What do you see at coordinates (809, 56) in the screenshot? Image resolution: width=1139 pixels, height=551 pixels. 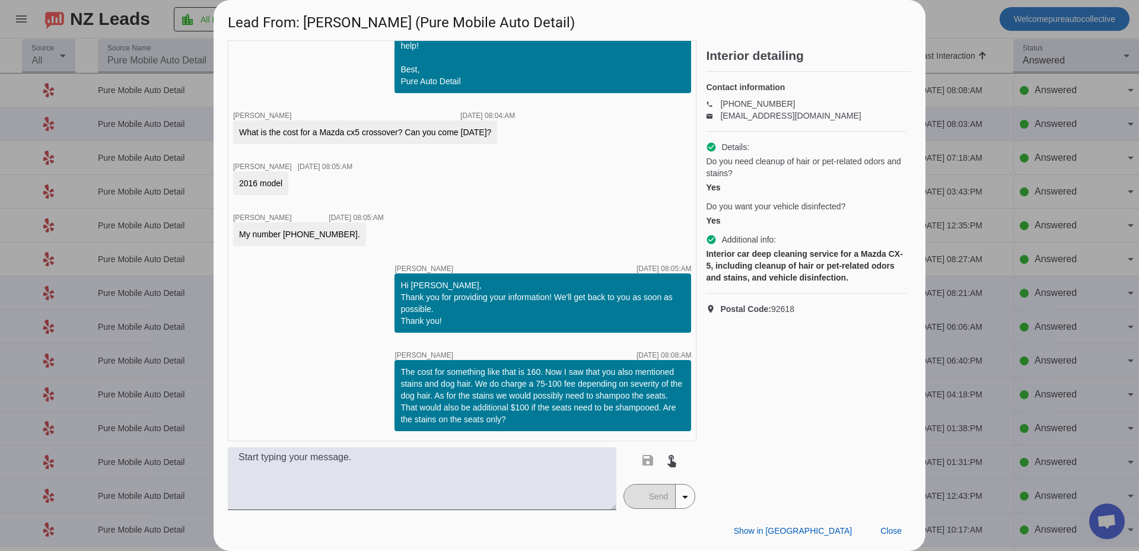 I see `h2: Interior detailing` at bounding box center [809, 56].